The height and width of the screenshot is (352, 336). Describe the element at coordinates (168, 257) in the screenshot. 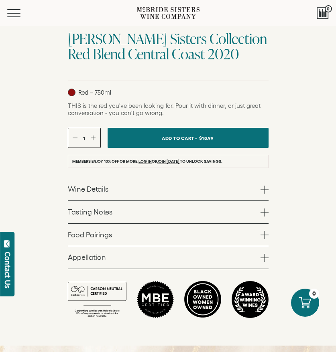

I see `a: Appellation` at that location.